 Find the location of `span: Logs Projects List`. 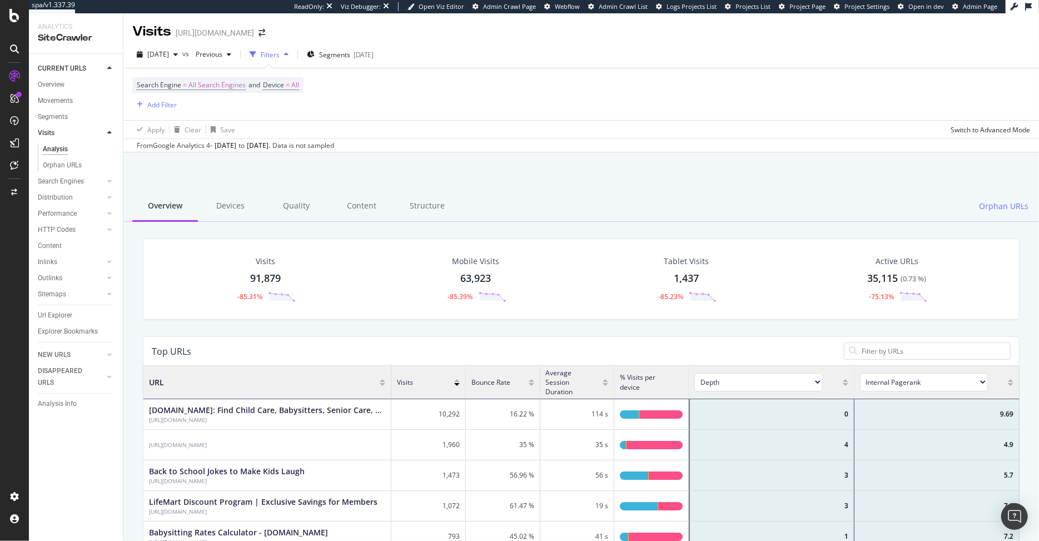

span: Logs Projects List is located at coordinates (691, 6).